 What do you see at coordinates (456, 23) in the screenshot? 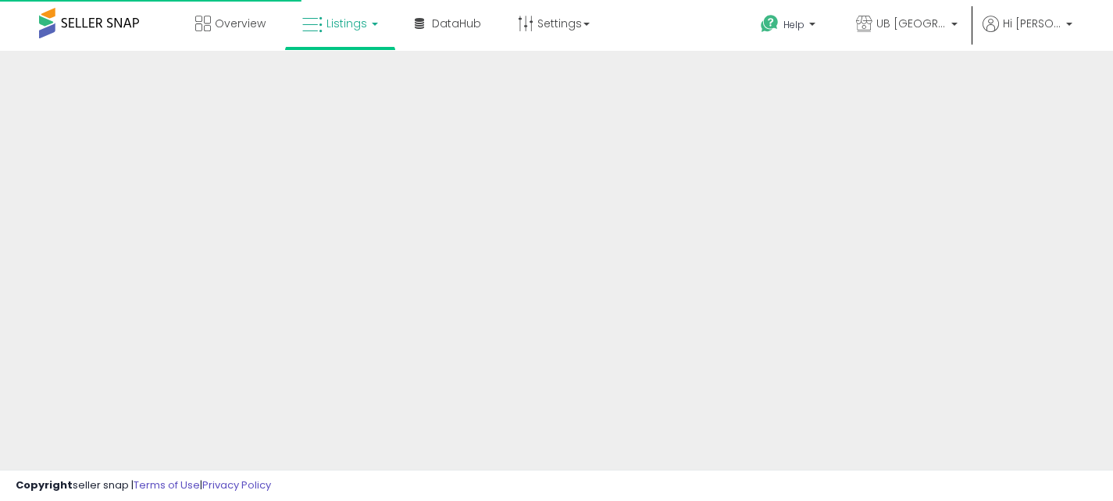
I see `span: DataHub` at bounding box center [456, 23].